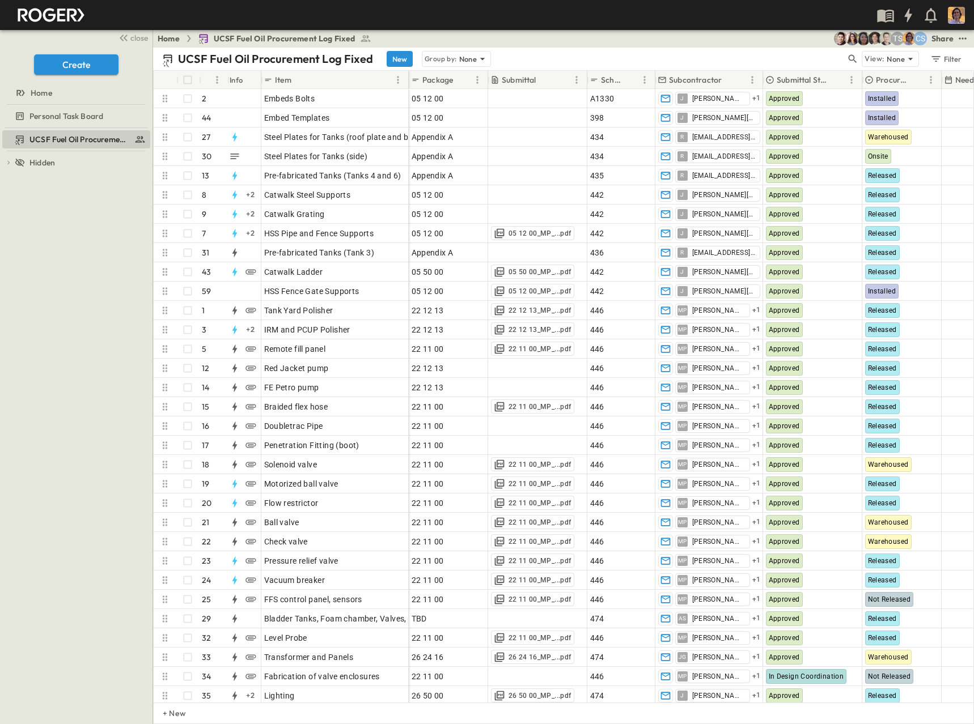 Image resolution: width=974 pixels, height=724 pixels. I want to click on p: 5, so click(204, 349).